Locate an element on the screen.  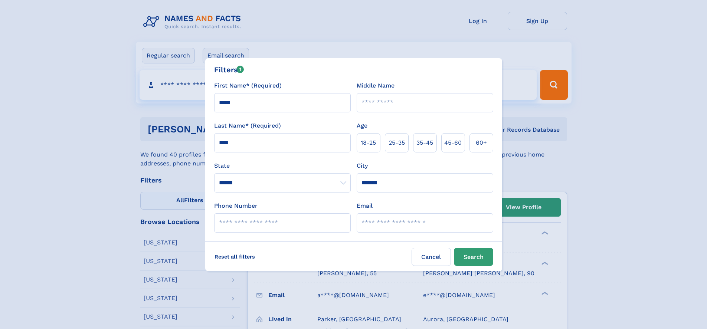
label: Last Name* (Required) is located at coordinates (248, 126).